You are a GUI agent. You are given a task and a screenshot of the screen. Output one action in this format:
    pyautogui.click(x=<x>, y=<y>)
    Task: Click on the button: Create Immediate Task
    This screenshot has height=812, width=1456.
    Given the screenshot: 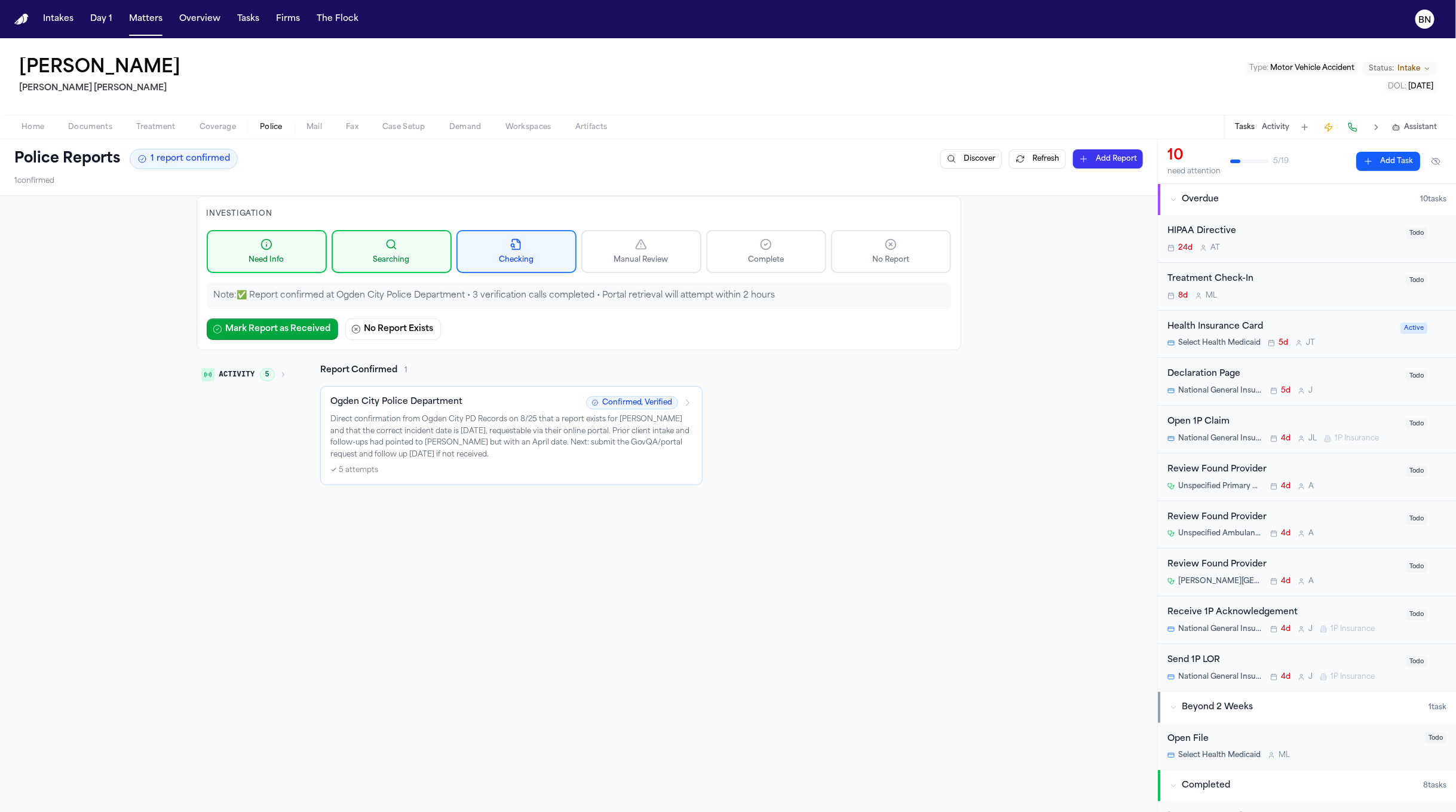 What is the action you would take?
    pyautogui.click(x=1329, y=127)
    